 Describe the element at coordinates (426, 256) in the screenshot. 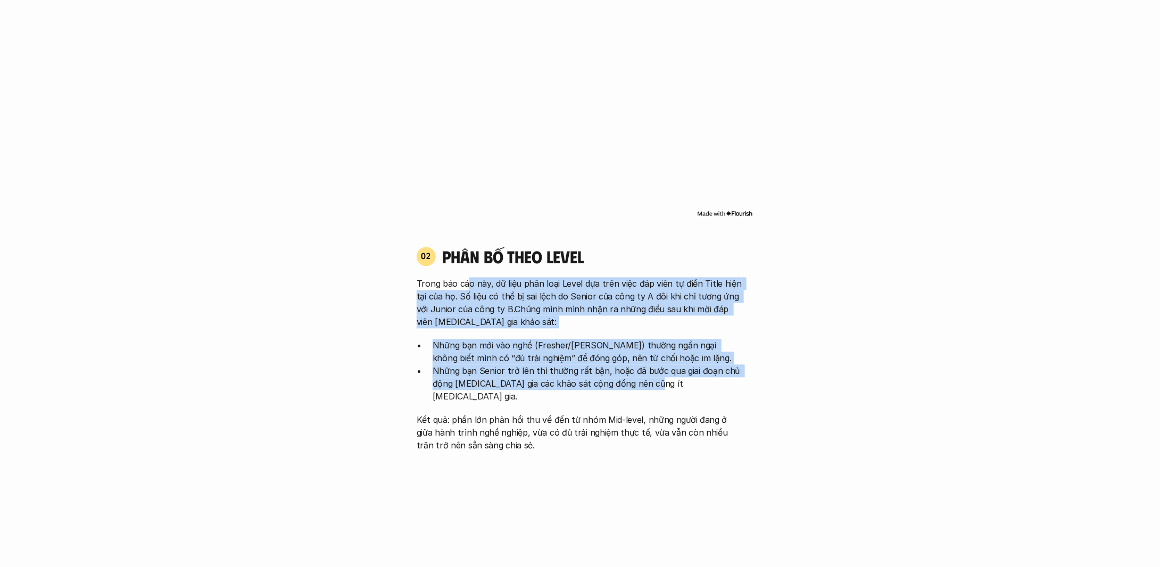

I see `p: 02` at that location.